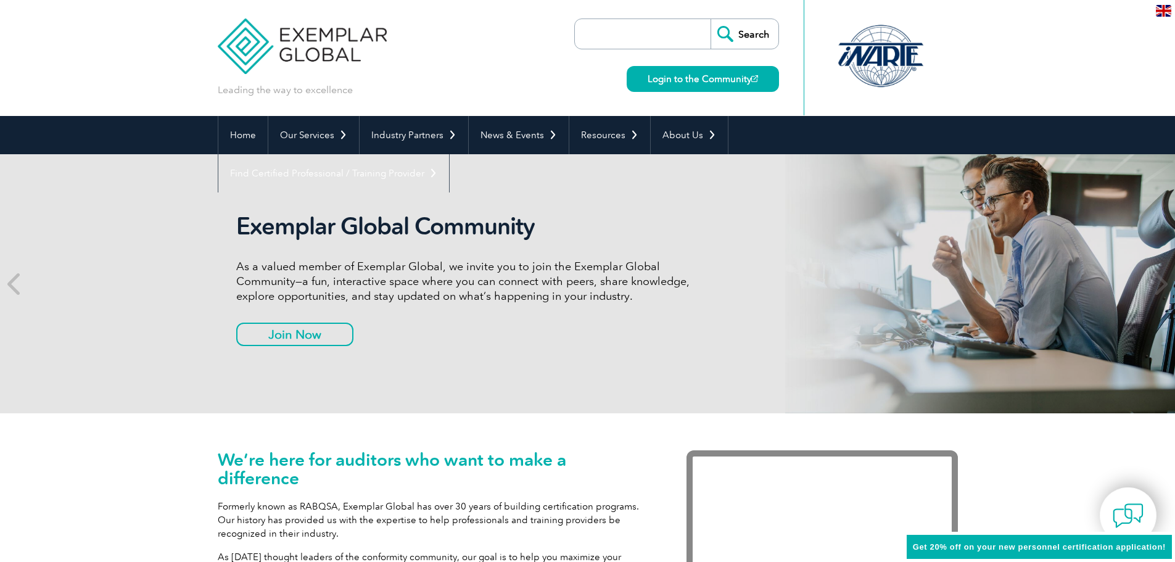 This screenshot has height=562, width=1175. What do you see at coordinates (243, 135) in the screenshot?
I see `a: Home` at bounding box center [243, 135].